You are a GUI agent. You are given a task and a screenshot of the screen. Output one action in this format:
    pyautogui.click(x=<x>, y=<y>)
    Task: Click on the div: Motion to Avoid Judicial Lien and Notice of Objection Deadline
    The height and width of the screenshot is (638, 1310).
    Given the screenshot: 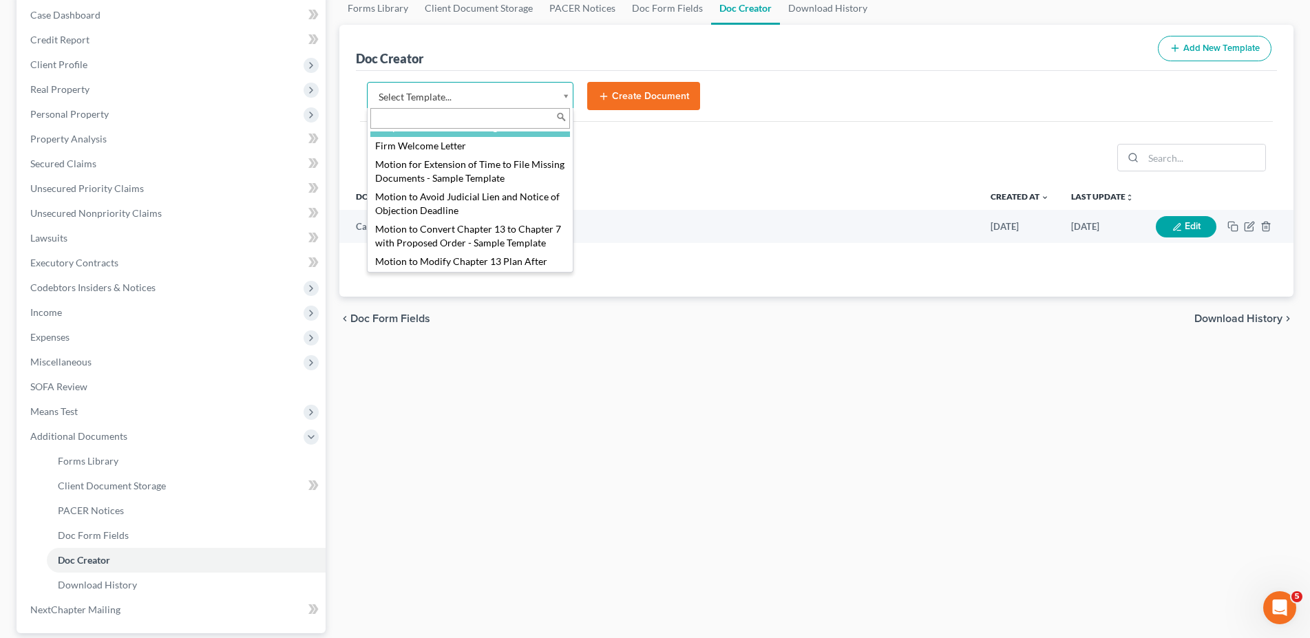 What is the action you would take?
    pyautogui.click(x=470, y=204)
    